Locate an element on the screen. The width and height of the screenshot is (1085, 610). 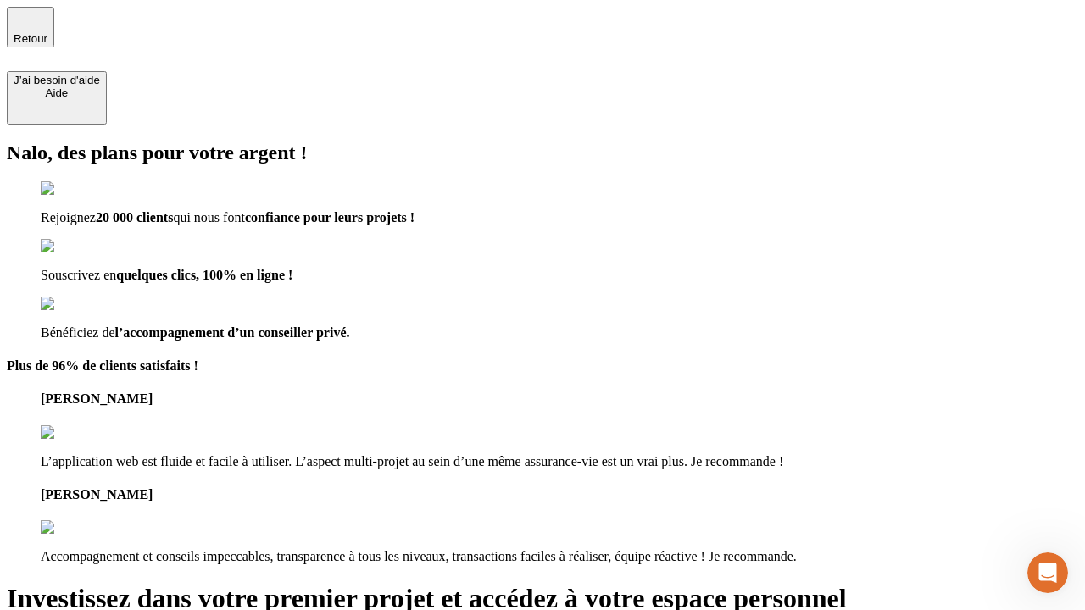
button: J’ai besoin d'aideAide is located at coordinates (57, 97).